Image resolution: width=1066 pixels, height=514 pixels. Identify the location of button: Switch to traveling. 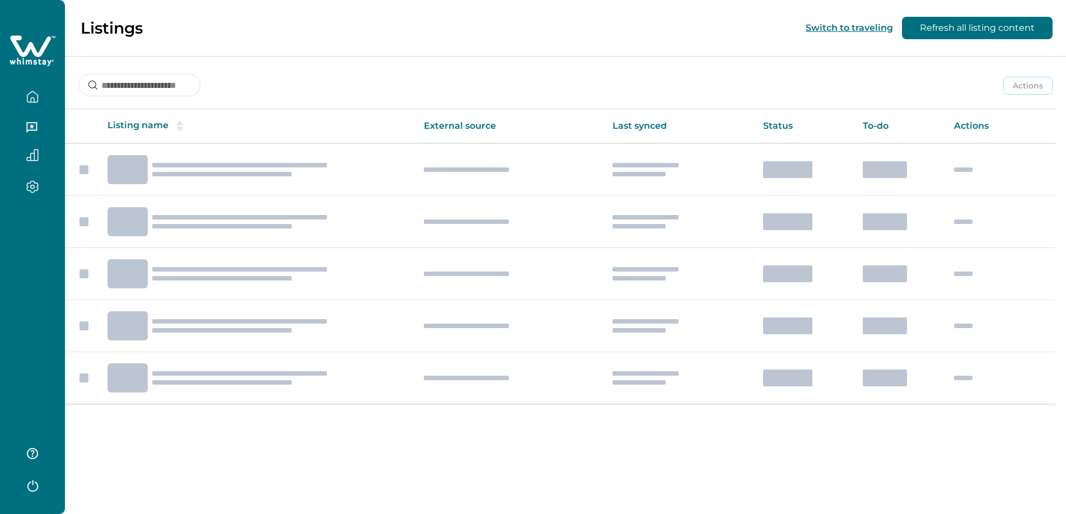
(849, 27).